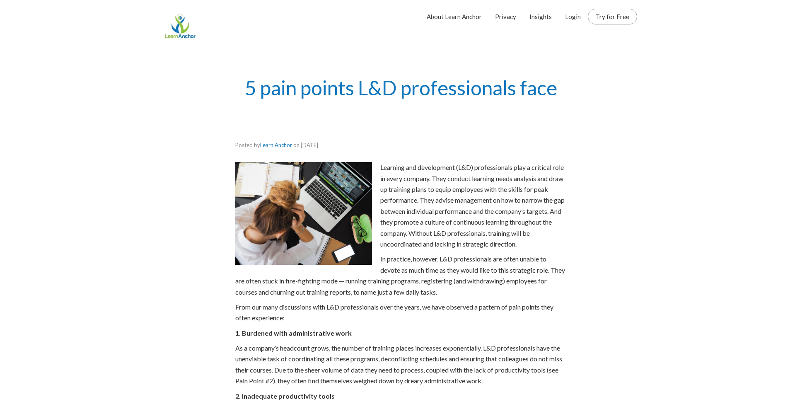  What do you see at coordinates (454, 17) in the screenshot?
I see `a: About Learn Anchor` at bounding box center [454, 17].